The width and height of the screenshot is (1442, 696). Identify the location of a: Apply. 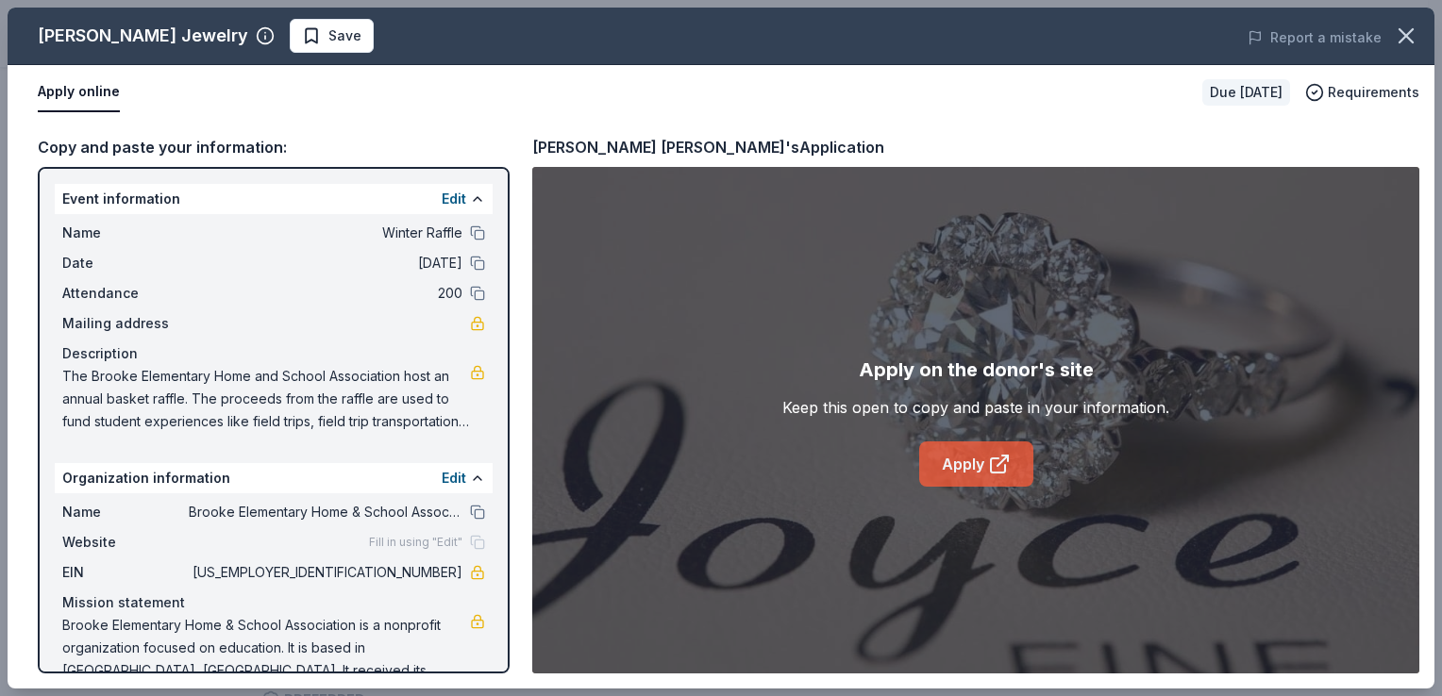
(976, 464).